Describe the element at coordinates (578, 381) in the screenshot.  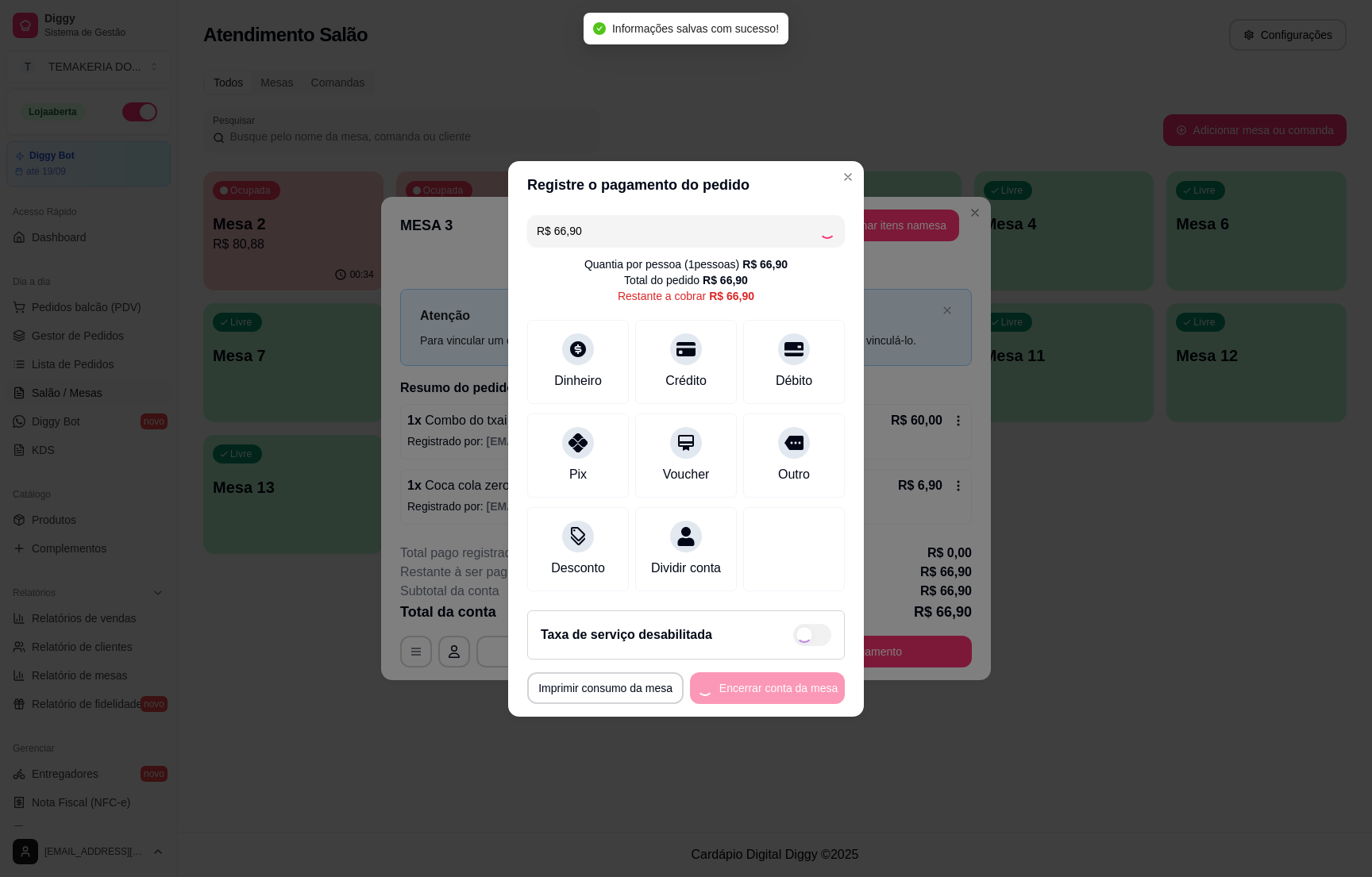
I see `div: Dinheiro` at that location.